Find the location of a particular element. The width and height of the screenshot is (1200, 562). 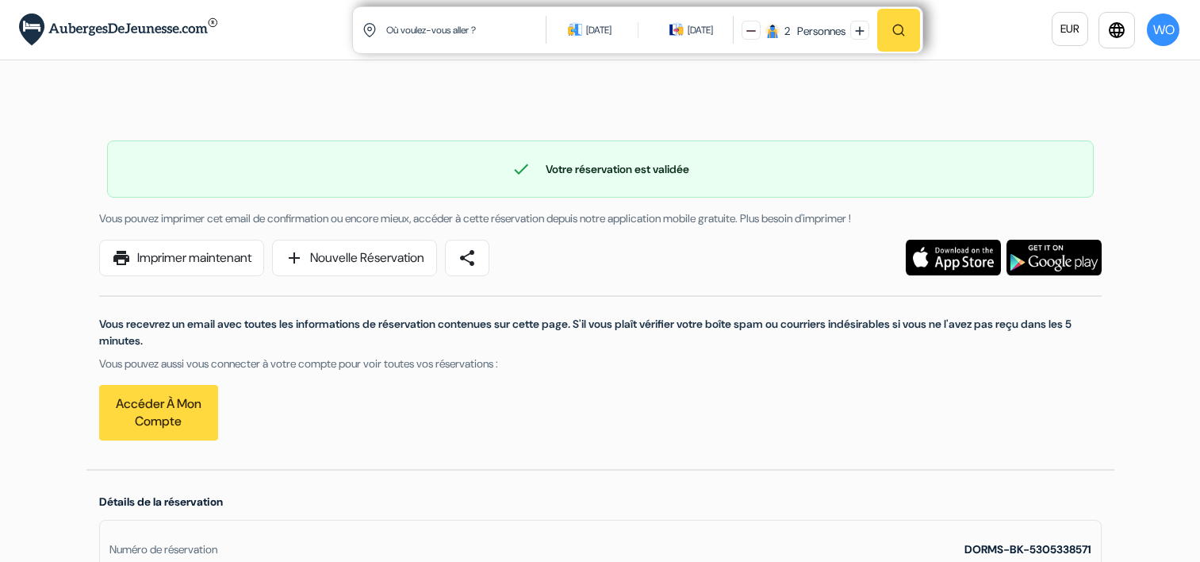

button: WO is located at coordinates (1163, 29).